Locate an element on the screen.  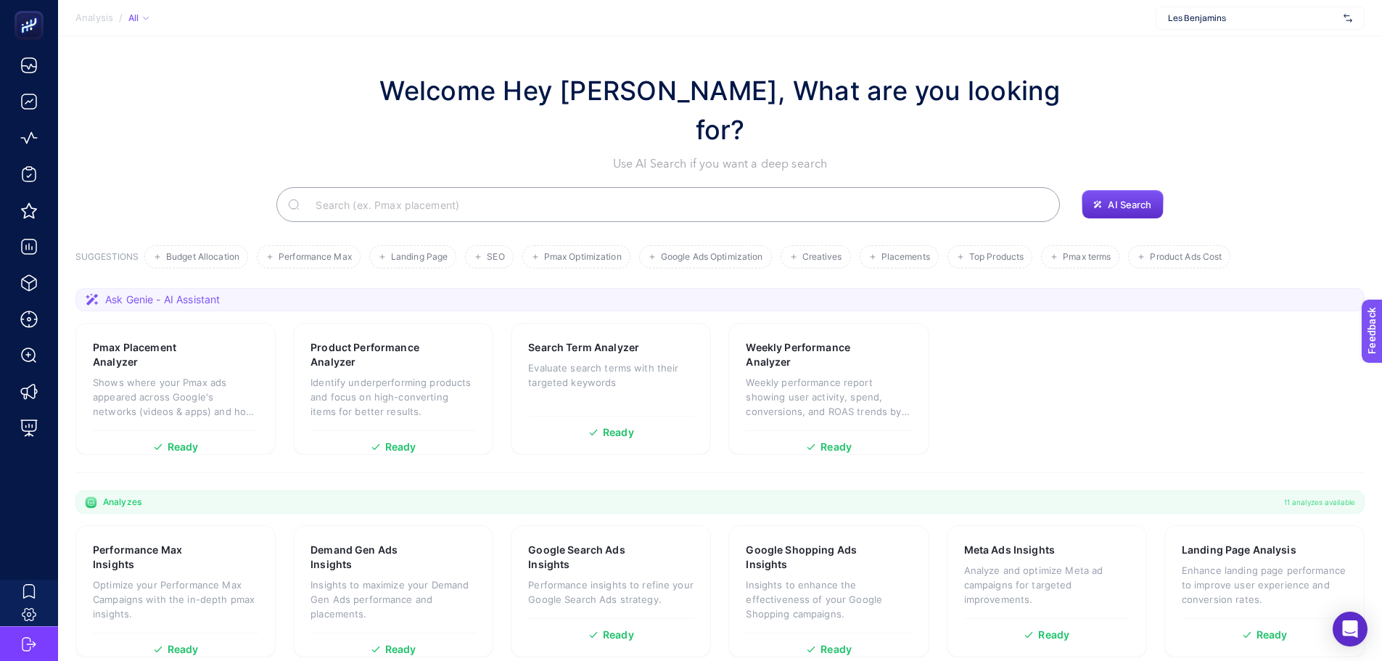
h3: Search Term Analyzer is located at coordinates (583, 348).